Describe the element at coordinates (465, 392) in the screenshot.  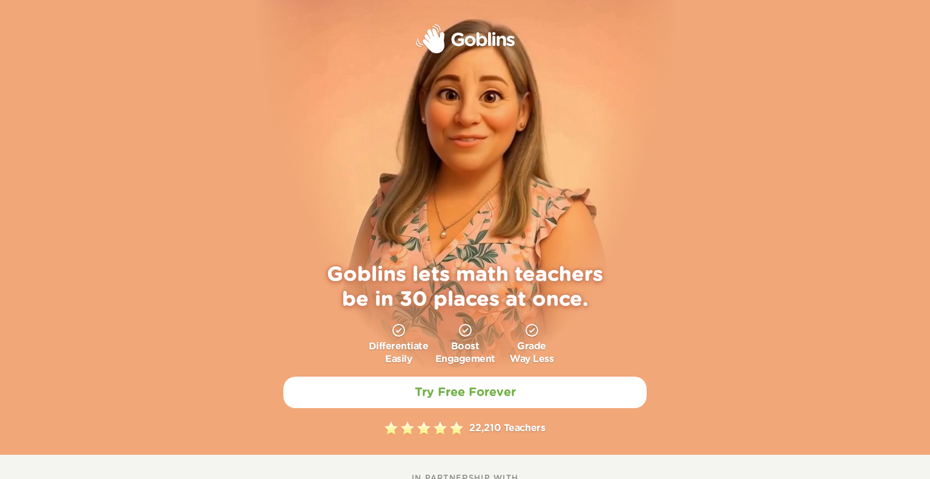
I see `h2: Try Free Forever` at that location.